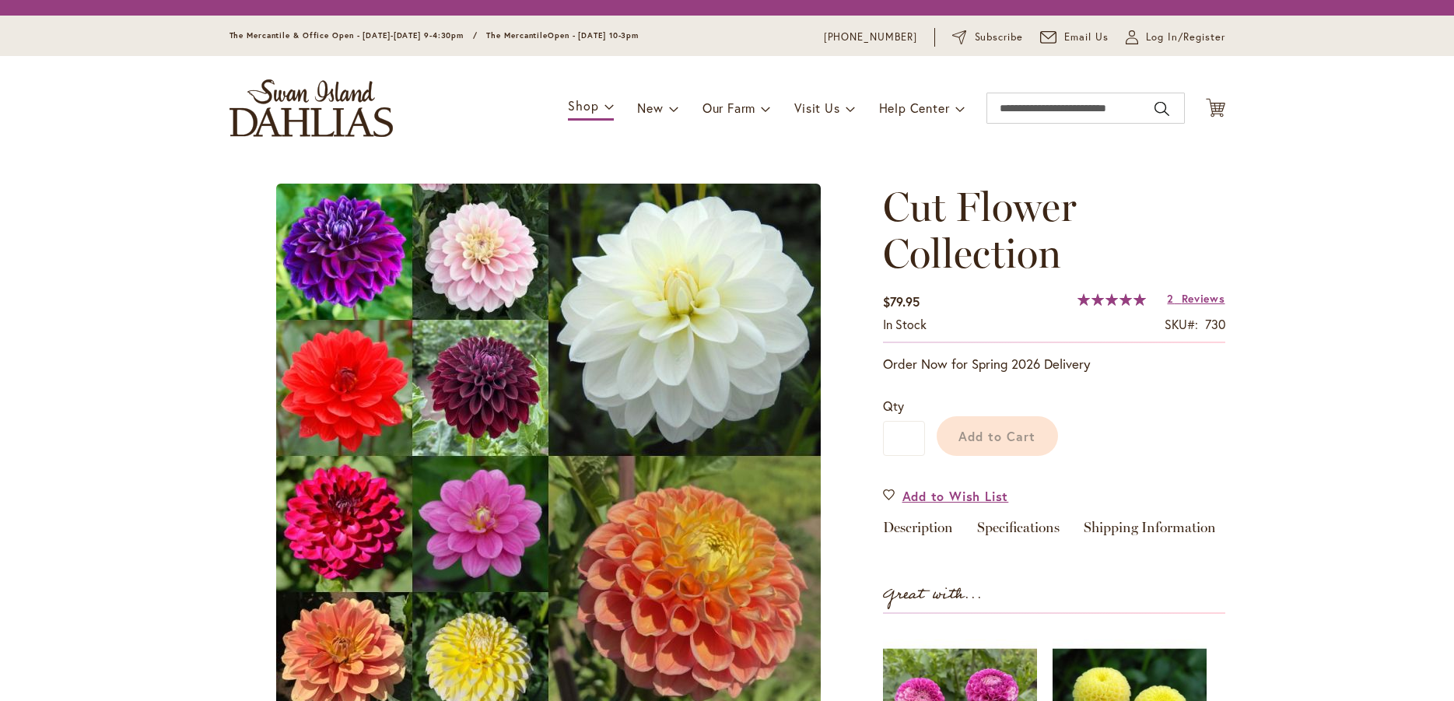 The width and height of the screenshot is (1454, 701). What do you see at coordinates (1074, 37) in the screenshot?
I see `a: Email Us` at bounding box center [1074, 37].